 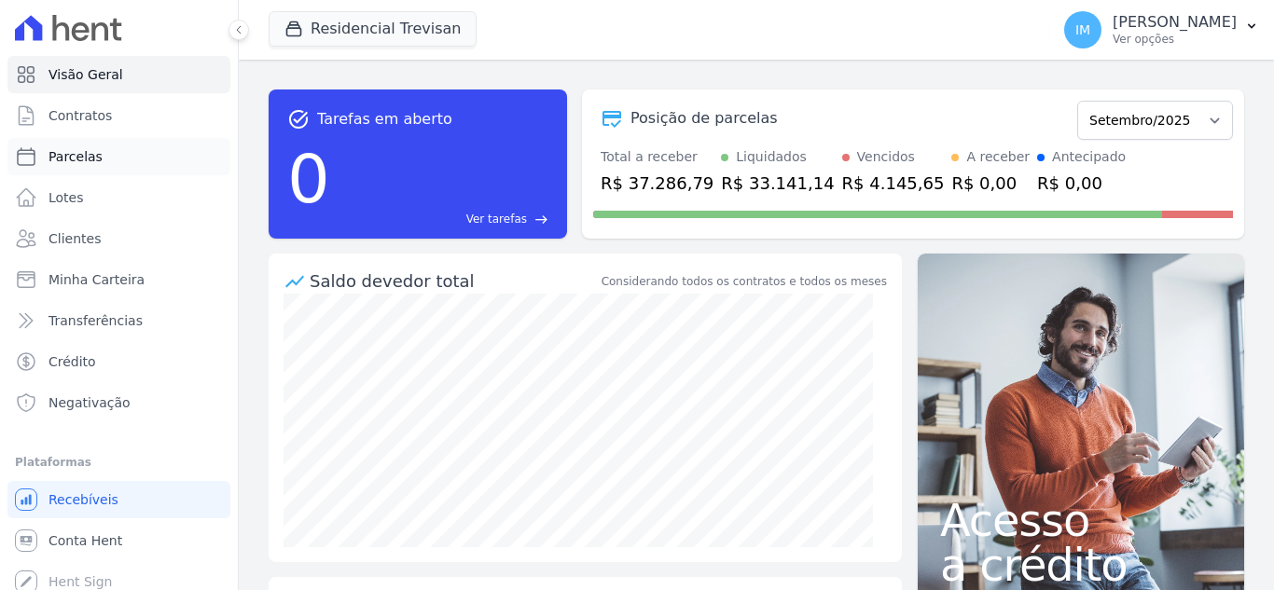 What do you see at coordinates (771, 157) in the screenshot?
I see `div: Liquidados` at bounding box center [771, 157].